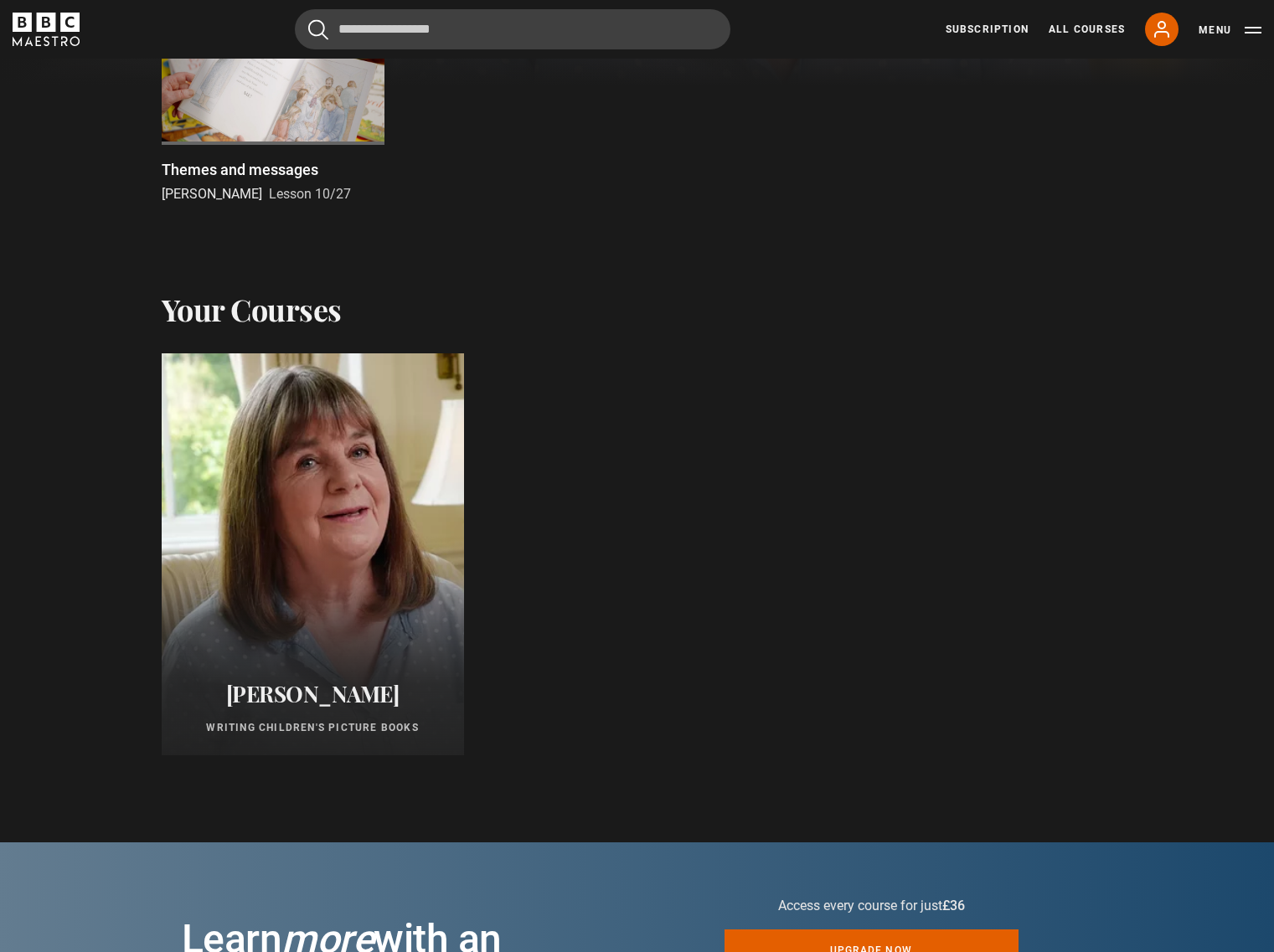 This screenshot has height=952, width=1274. What do you see at coordinates (310, 194) in the screenshot?
I see `span: Lesson 10/27` at bounding box center [310, 194].